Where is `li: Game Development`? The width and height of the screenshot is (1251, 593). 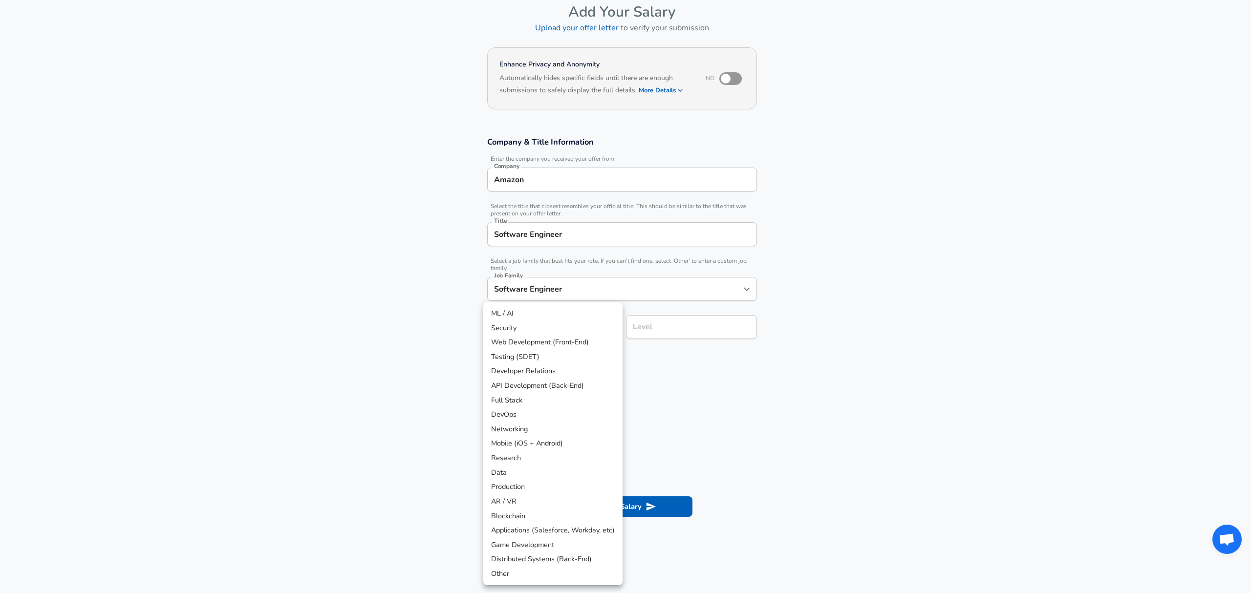 li: Game Development is located at coordinates (553, 545).